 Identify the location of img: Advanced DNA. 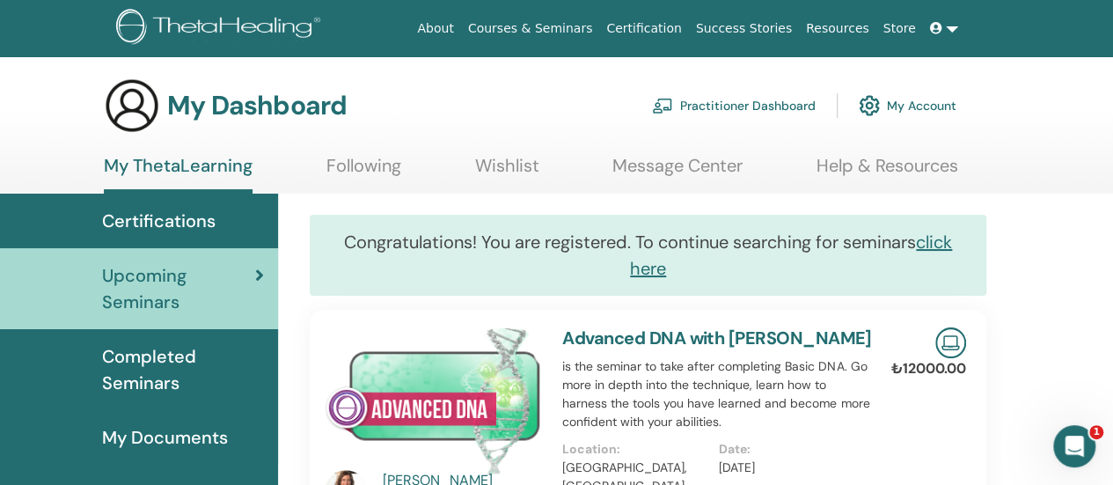
(433, 401).